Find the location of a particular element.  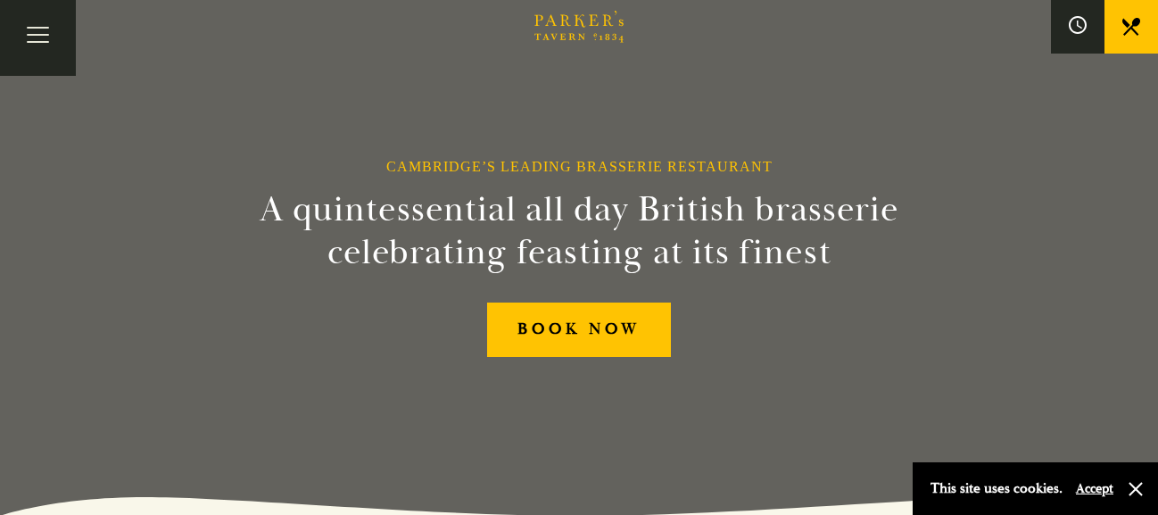

button: Accept is located at coordinates (1094, 488).